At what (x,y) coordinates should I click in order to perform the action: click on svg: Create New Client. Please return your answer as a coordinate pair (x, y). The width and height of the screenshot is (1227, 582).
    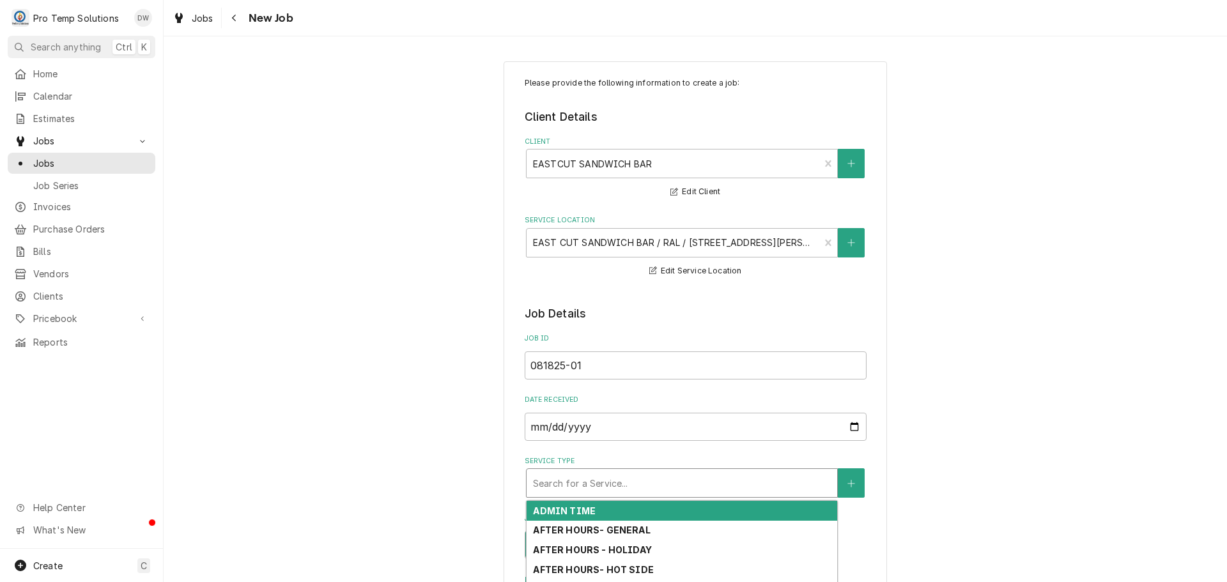
    Looking at the image, I should click on (851, 164).